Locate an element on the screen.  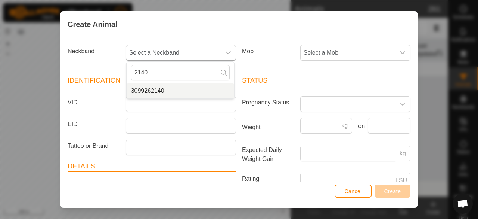
span: 3099262140 is located at coordinates (148, 91).